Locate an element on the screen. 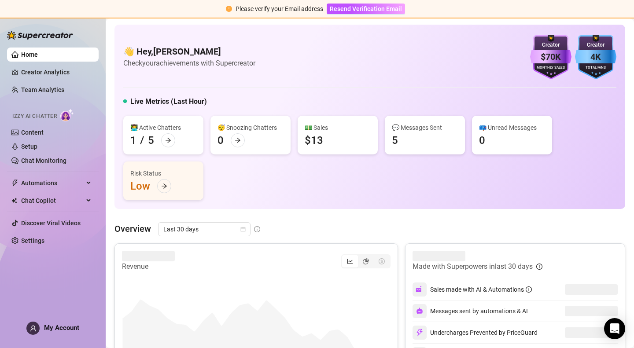 This screenshot has width=634, height=348. img: logo-BBDzfeDw.svg is located at coordinates (40, 35).